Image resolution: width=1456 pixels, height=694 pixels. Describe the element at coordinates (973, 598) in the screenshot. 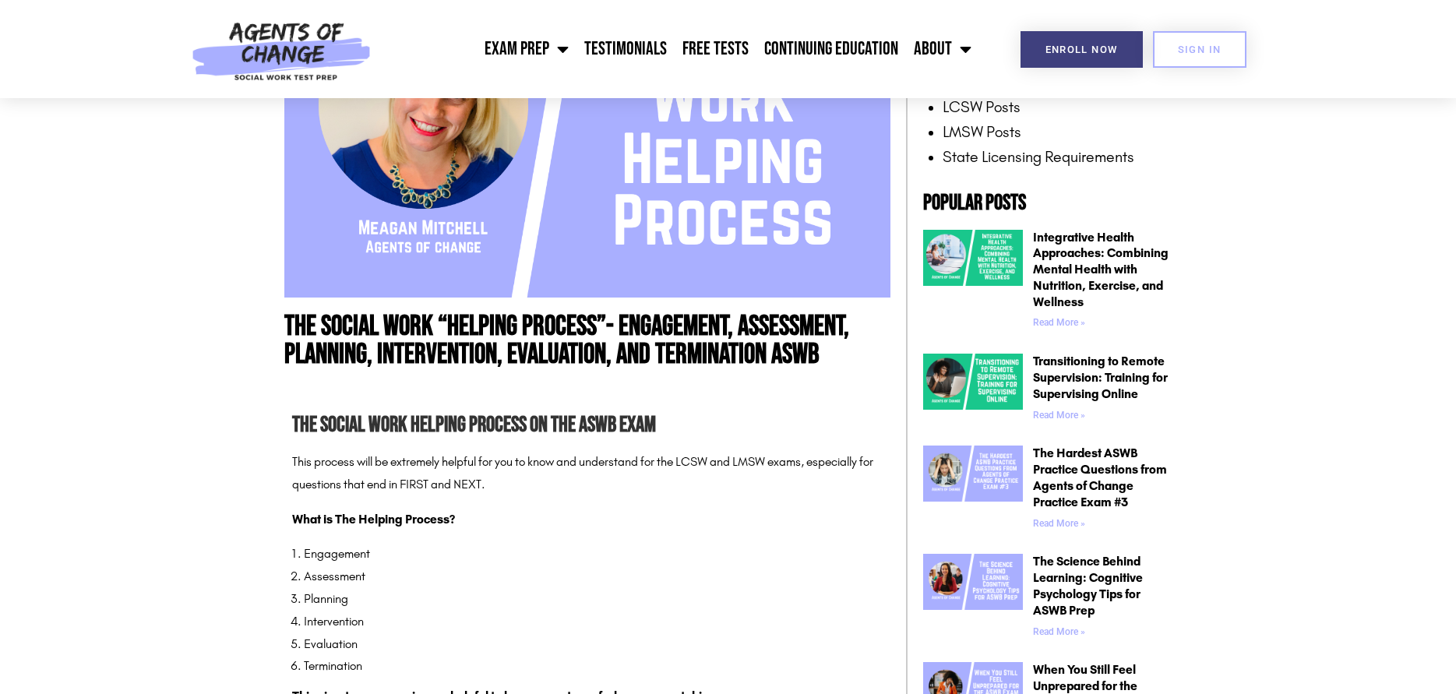

I see `a: The Science Behind Learning Cognitive Psychology Tips for ASWB Prep` at that location.